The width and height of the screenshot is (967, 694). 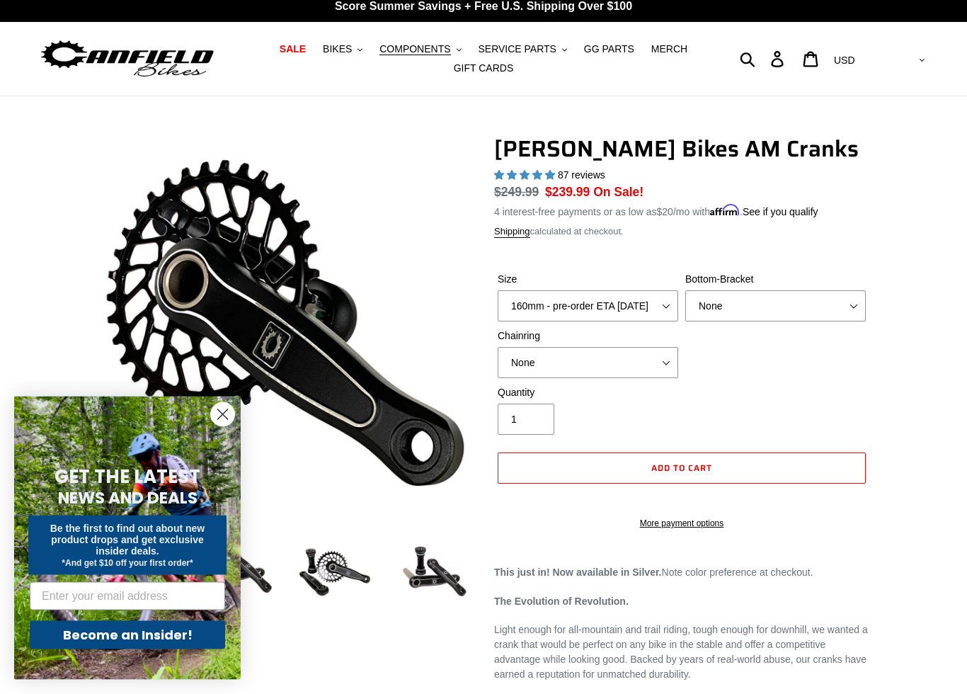 I want to click on p: Note color preference at checkout., so click(x=682, y=573).